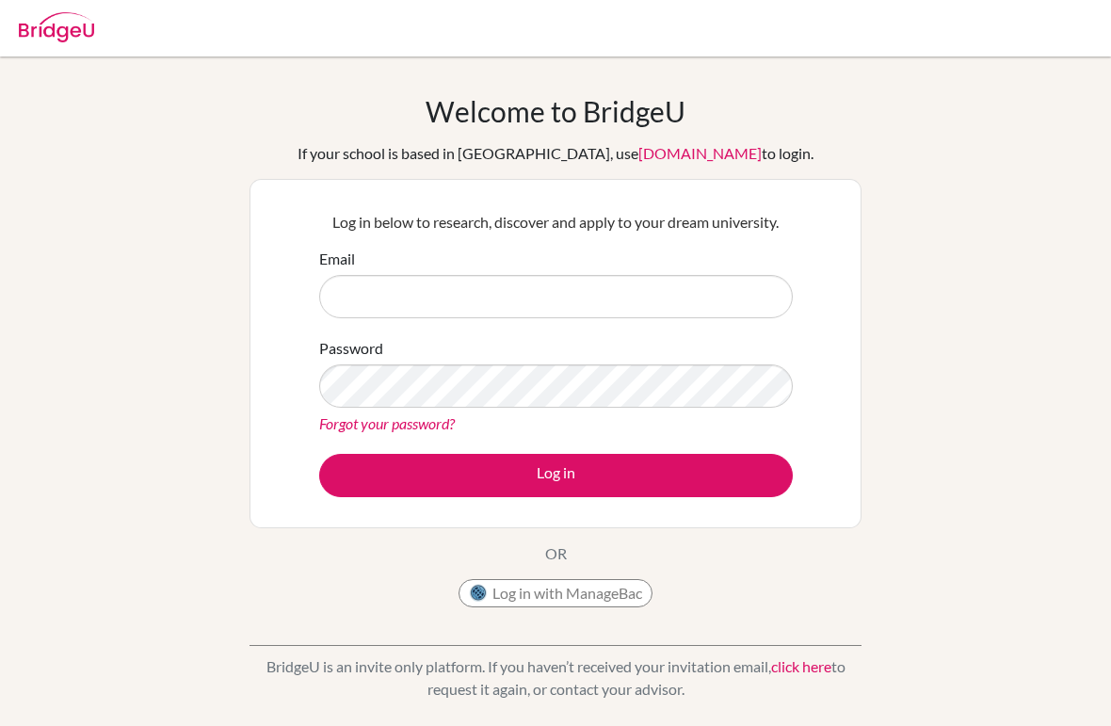  What do you see at coordinates (556, 476) in the screenshot?
I see `button: Log in` at bounding box center [556, 476].